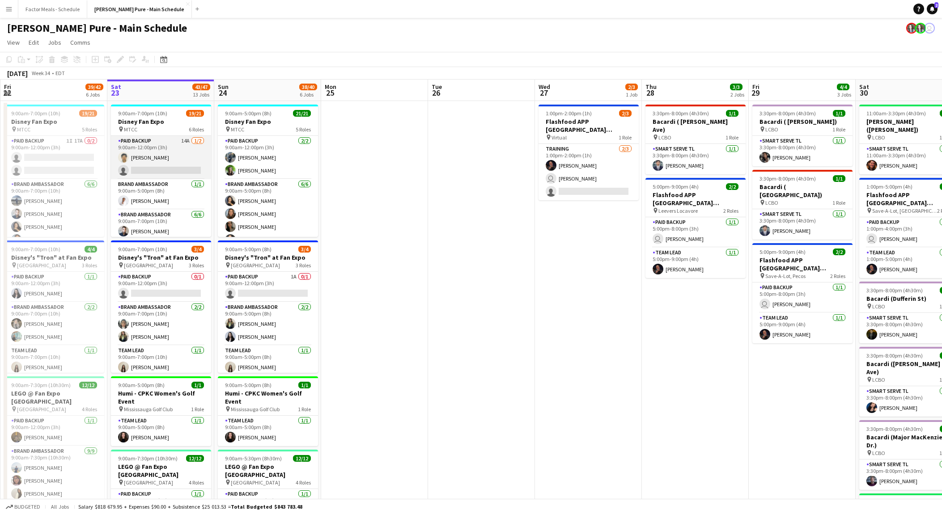 The height and width of the screenshot is (514, 942). I want to click on a: 2, so click(932, 9).